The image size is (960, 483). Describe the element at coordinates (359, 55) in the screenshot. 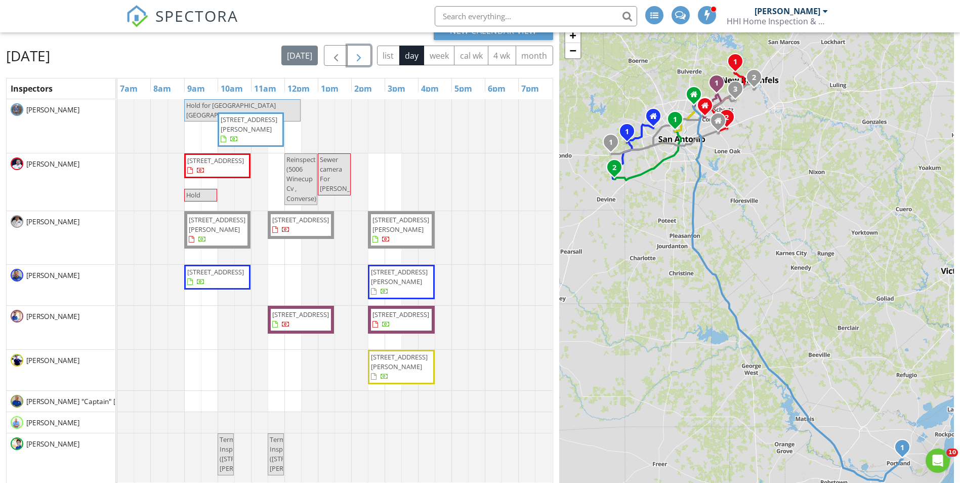

I see `button: Next day` at that location.